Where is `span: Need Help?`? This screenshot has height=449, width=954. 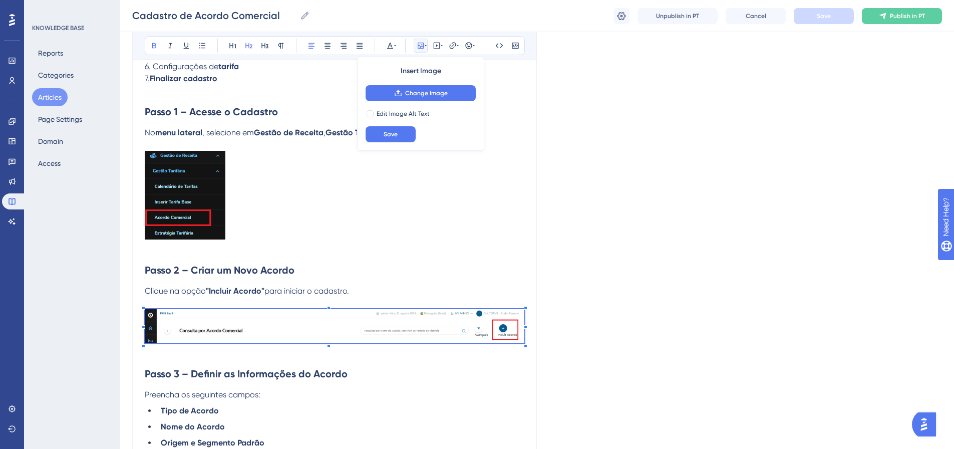
span: Need Help? is located at coordinates (43, 9).